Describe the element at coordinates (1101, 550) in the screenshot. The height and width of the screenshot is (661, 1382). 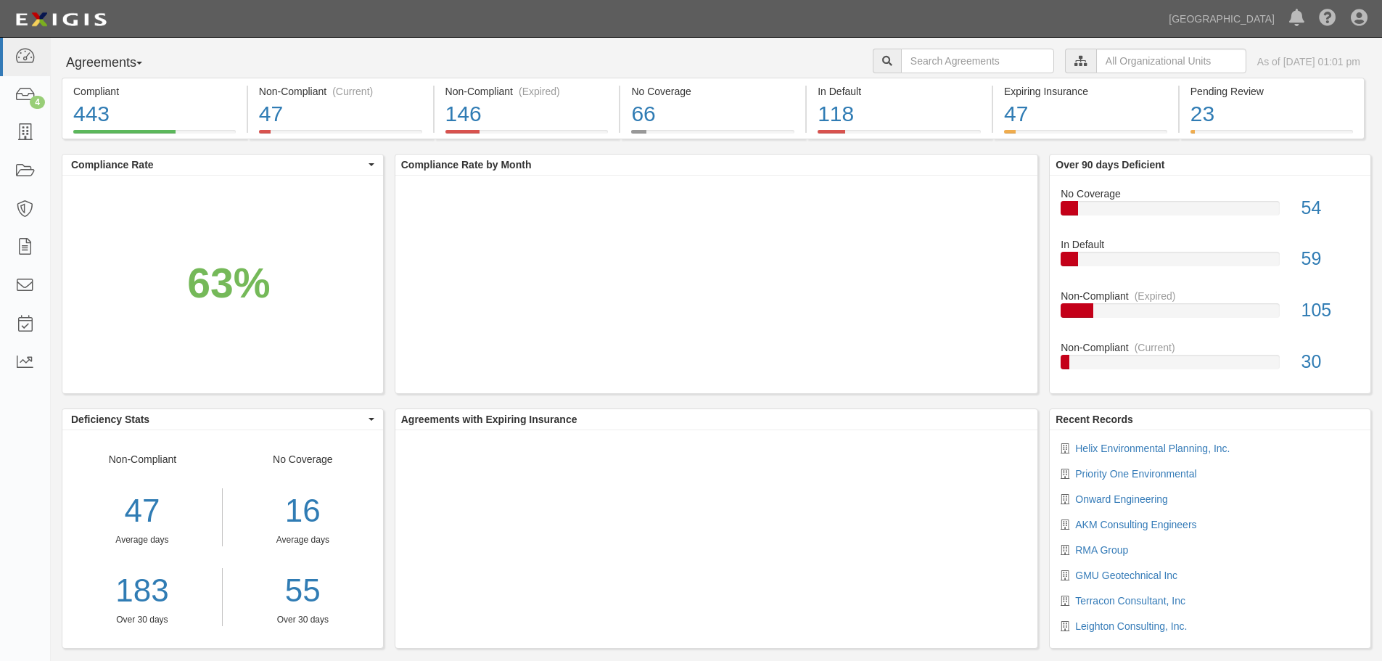
I see `a: RMA Group` at that location.